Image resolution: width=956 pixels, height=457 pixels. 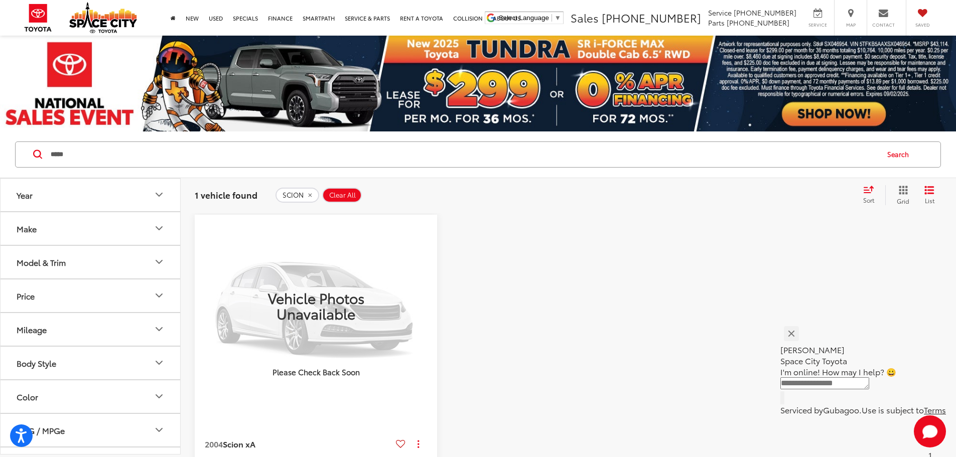 I want to click on span: Select Language, so click(x=524, y=18).